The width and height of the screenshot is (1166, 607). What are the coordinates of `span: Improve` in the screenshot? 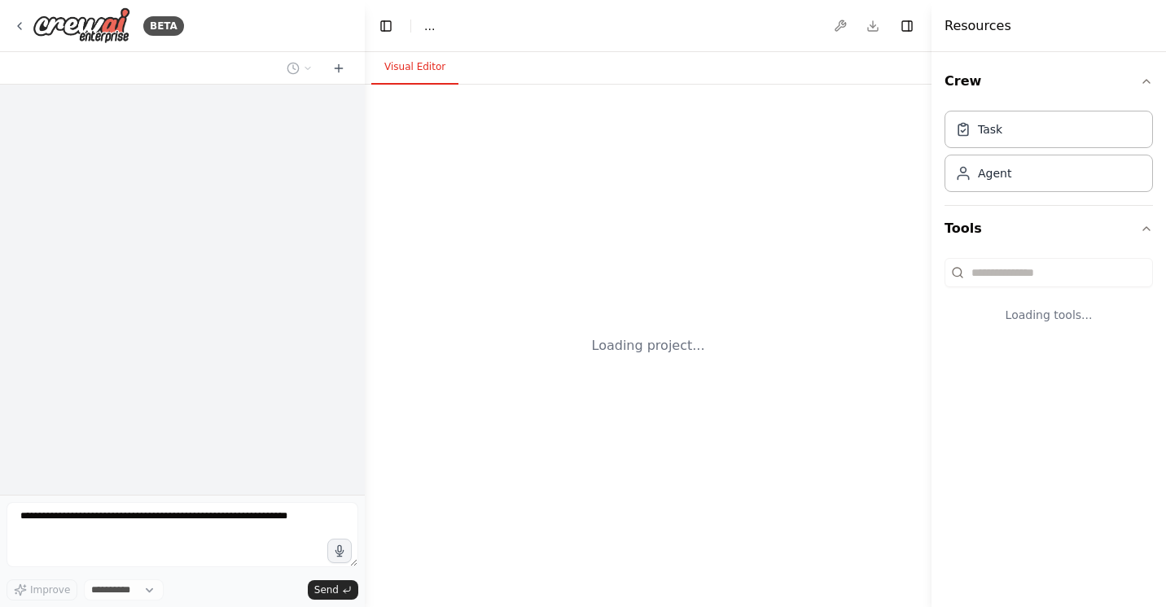 It's located at (50, 590).